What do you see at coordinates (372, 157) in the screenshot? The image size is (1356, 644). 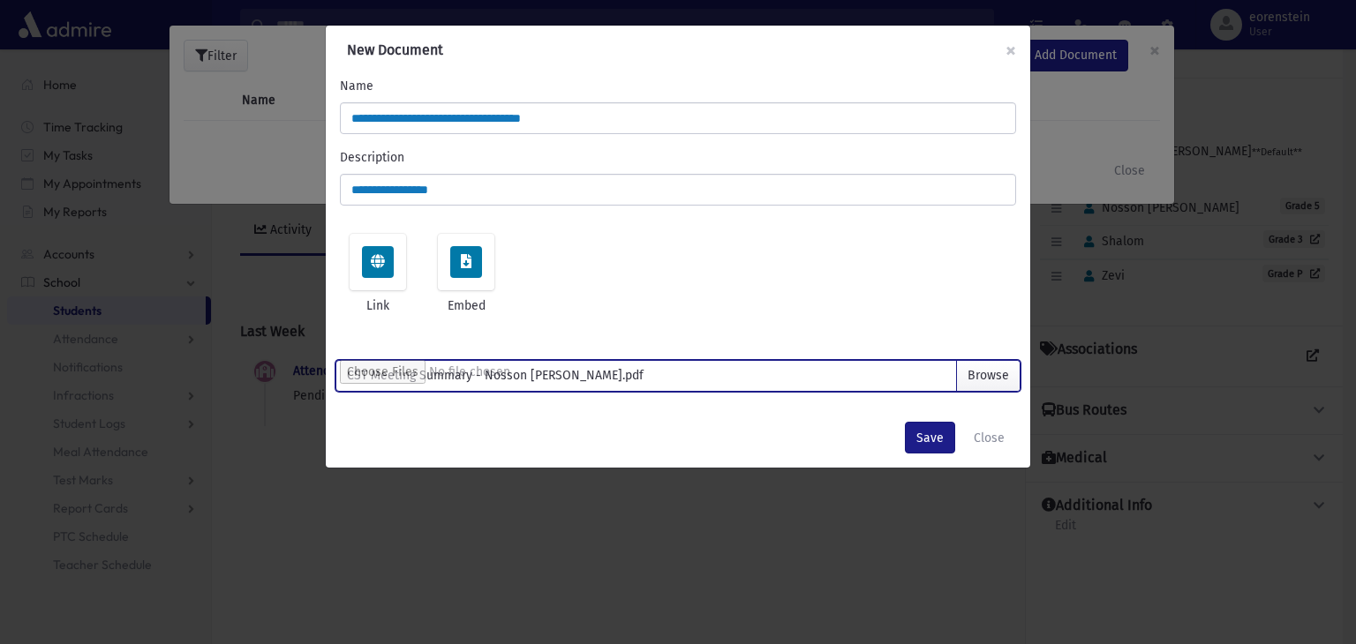 I see `label: Description` at bounding box center [372, 157].